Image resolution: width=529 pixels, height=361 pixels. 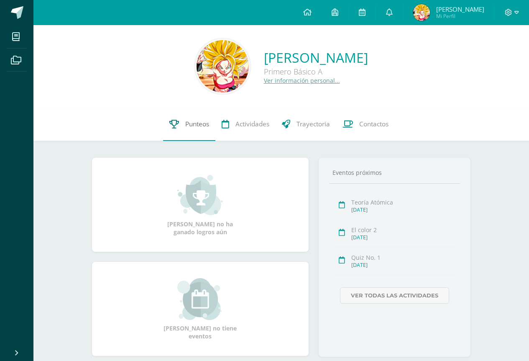 I want to click on div: Primero Básico A, so click(x=315, y=71).